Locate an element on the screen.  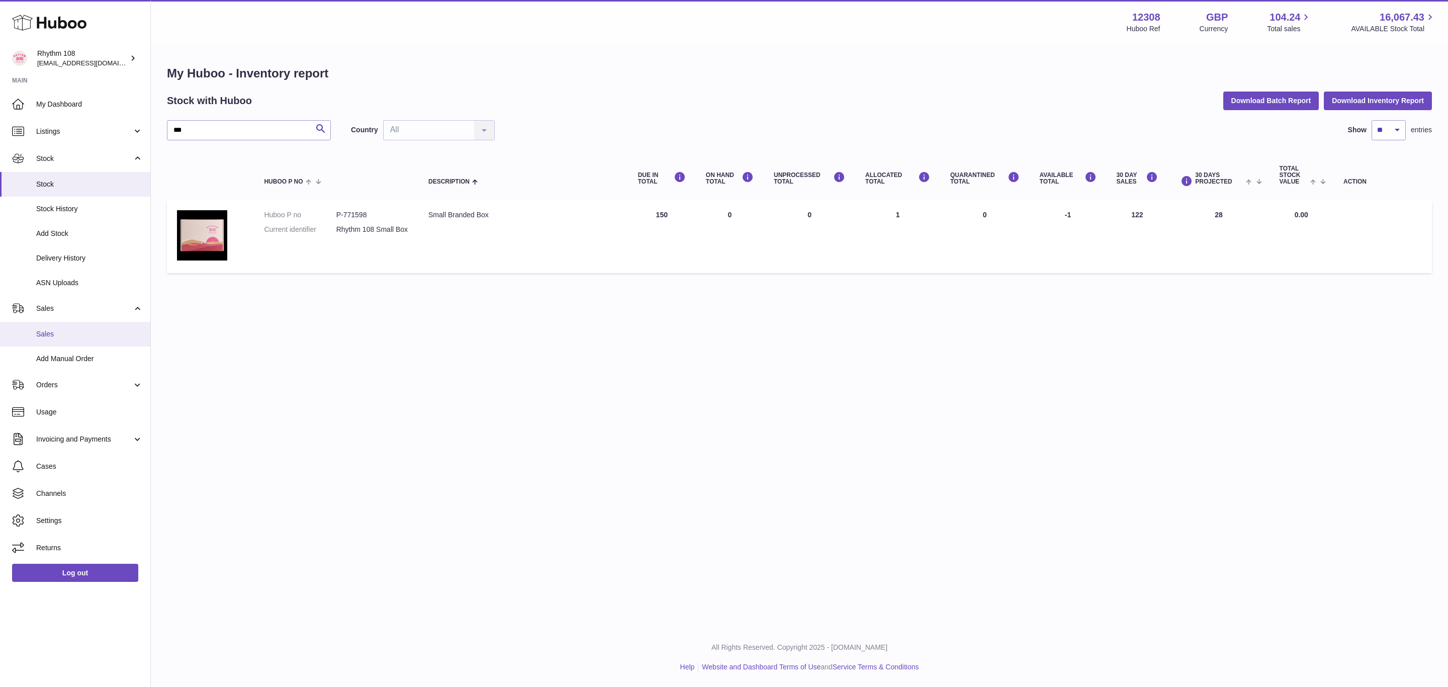
span: 30 DAYS PROJECTED is located at coordinates (1219, 179).